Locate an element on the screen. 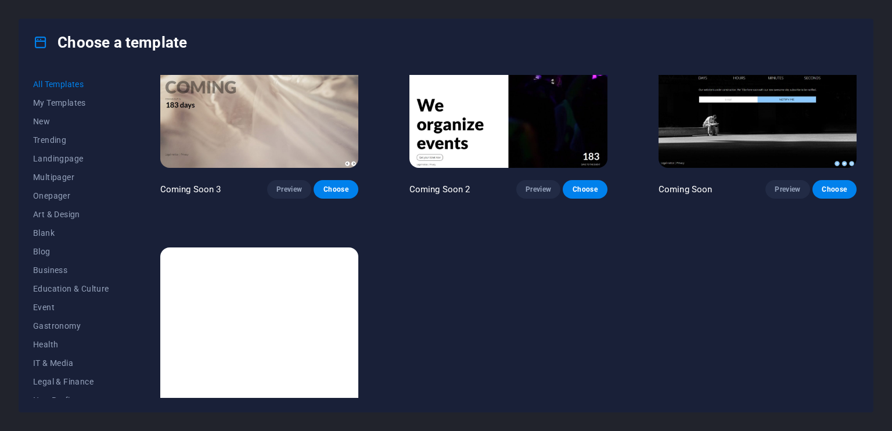 The height and width of the screenshot is (431, 892). span: Business is located at coordinates (71, 270).